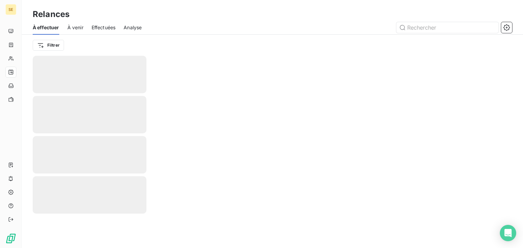 This screenshot has width=523, height=248. What do you see at coordinates (132, 28) in the screenshot?
I see `span: Analyse` at bounding box center [132, 28].